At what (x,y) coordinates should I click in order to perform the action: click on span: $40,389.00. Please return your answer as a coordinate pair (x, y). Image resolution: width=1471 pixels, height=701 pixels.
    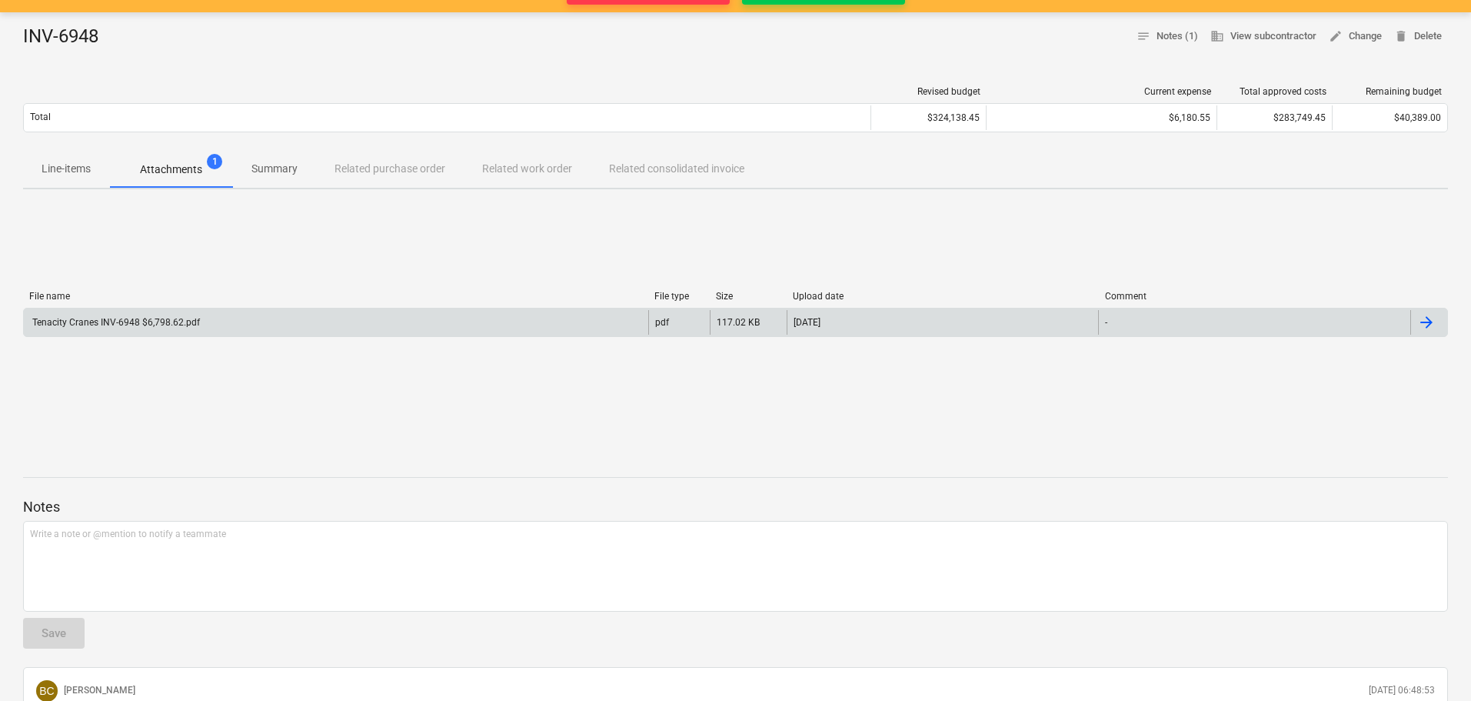
    Looking at the image, I should click on (1418, 118).